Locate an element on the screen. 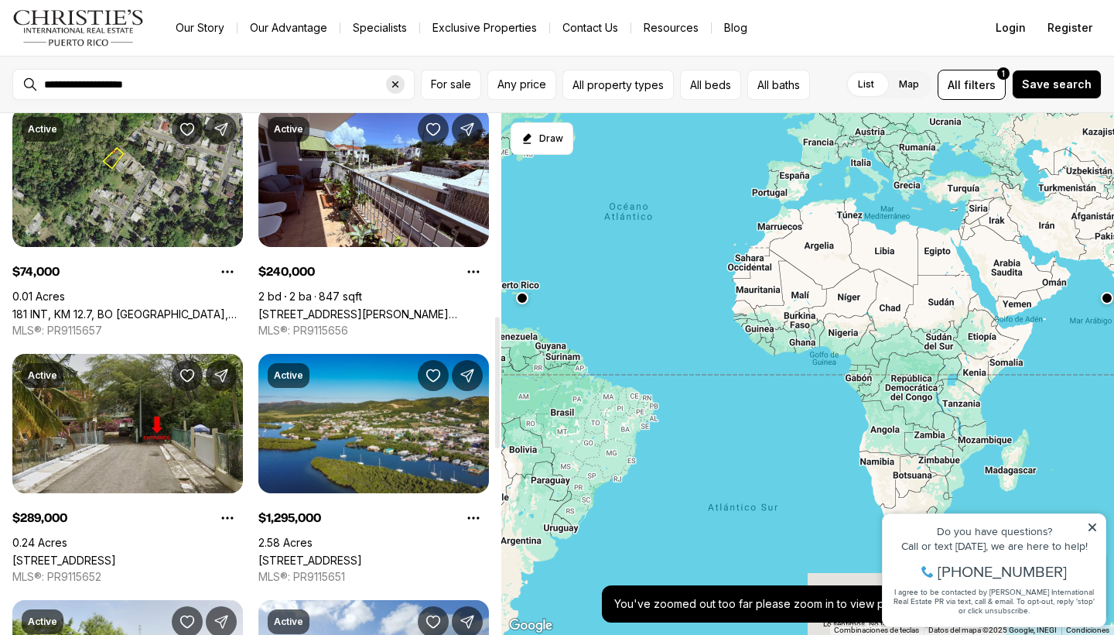 The image size is (1114, 635). button: Login is located at coordinates (1011, 28).